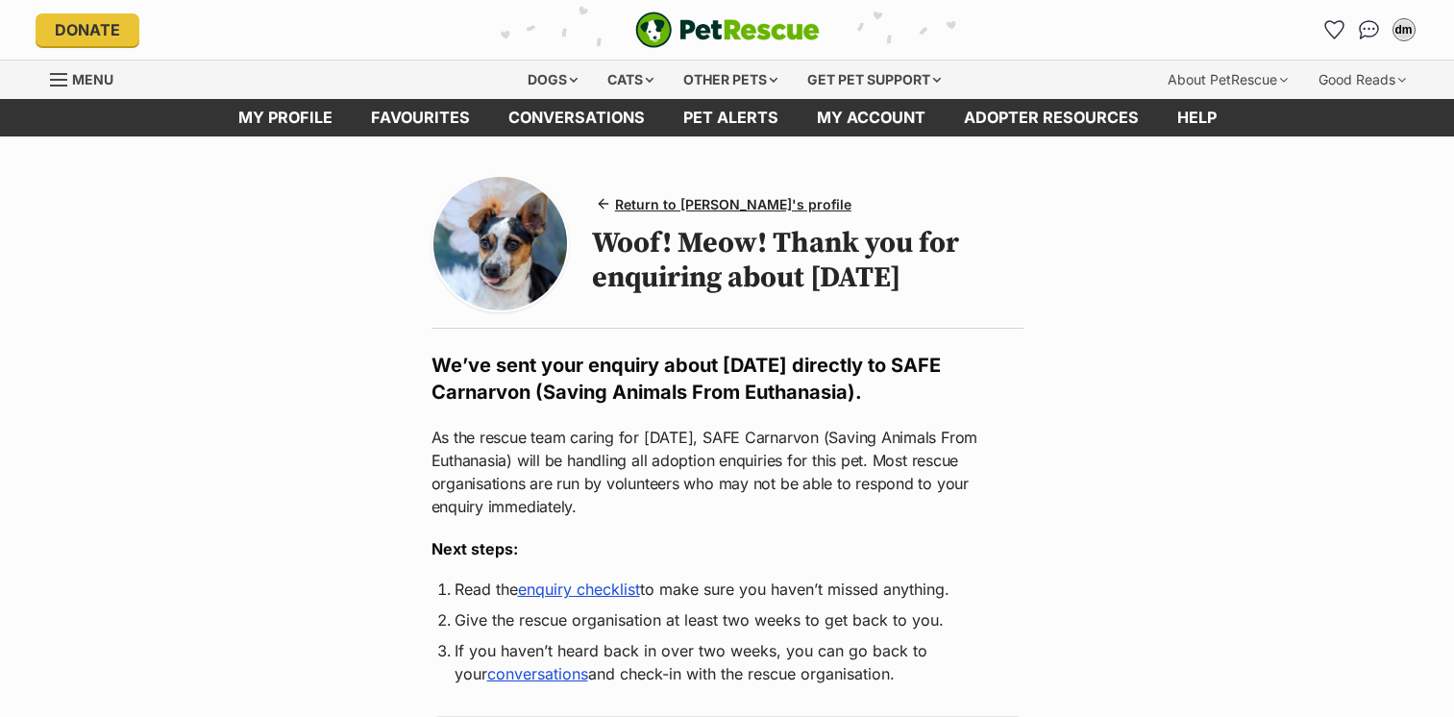 The image size is (1454, 717). What do you see at coordinates (1404, 30) in the screenshot?
I see `div: dm` at bounding box center [1404, 30].